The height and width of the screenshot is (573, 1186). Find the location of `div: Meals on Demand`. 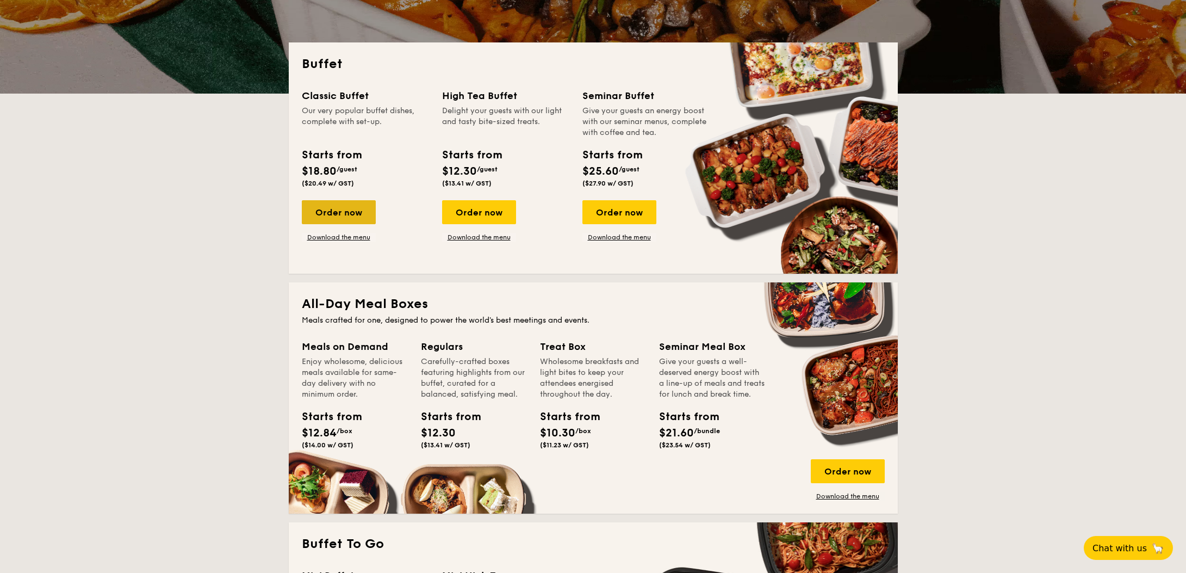

div: Meals on Demand is located at coordinates (355, 346).